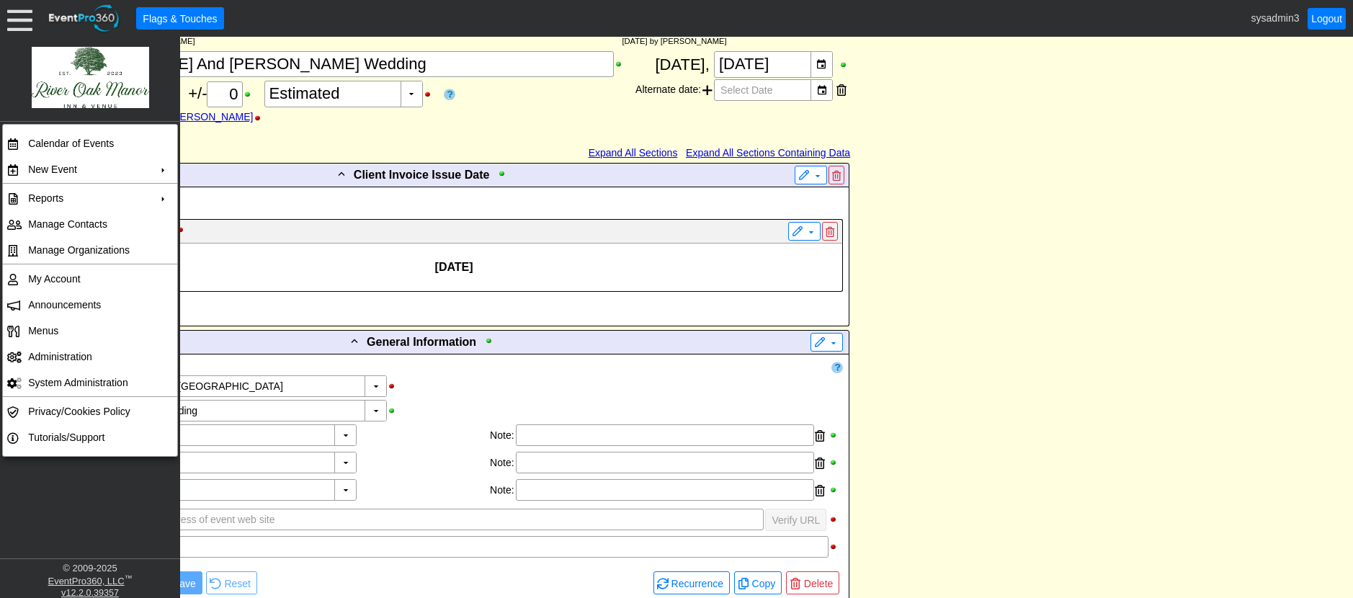 The image size is (1353, 598). Describe the element at coordinates (90, 357) in the screenshot. I see `tr: Administration` at that location.